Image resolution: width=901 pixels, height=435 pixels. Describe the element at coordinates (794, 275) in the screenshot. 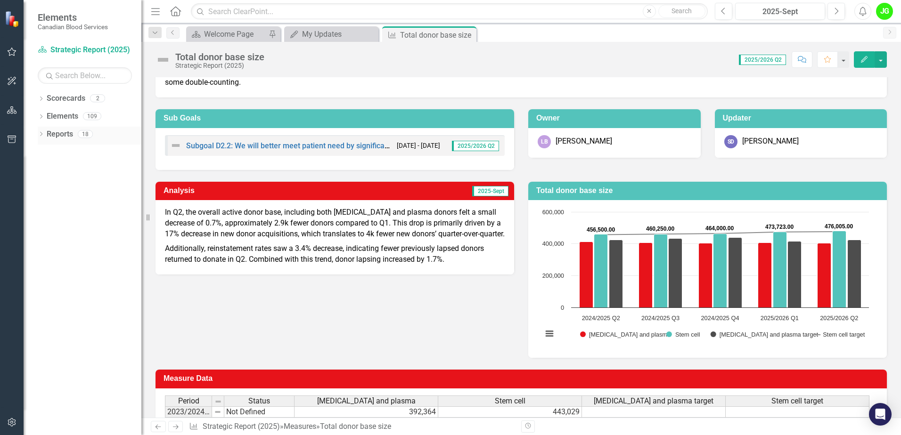

I see `path: 2025/2026 Q1, 416,185. Whole blood and plasma target .` at that location.